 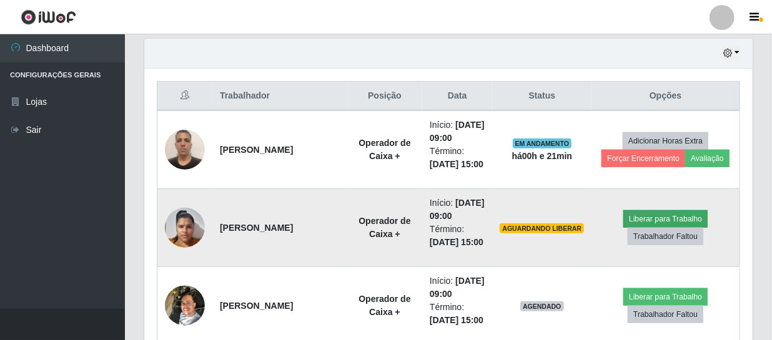 What do you see at coordinates (707, 159) in the screenshot?
I see `button: Avaliação` at bounding box center [707, 159].